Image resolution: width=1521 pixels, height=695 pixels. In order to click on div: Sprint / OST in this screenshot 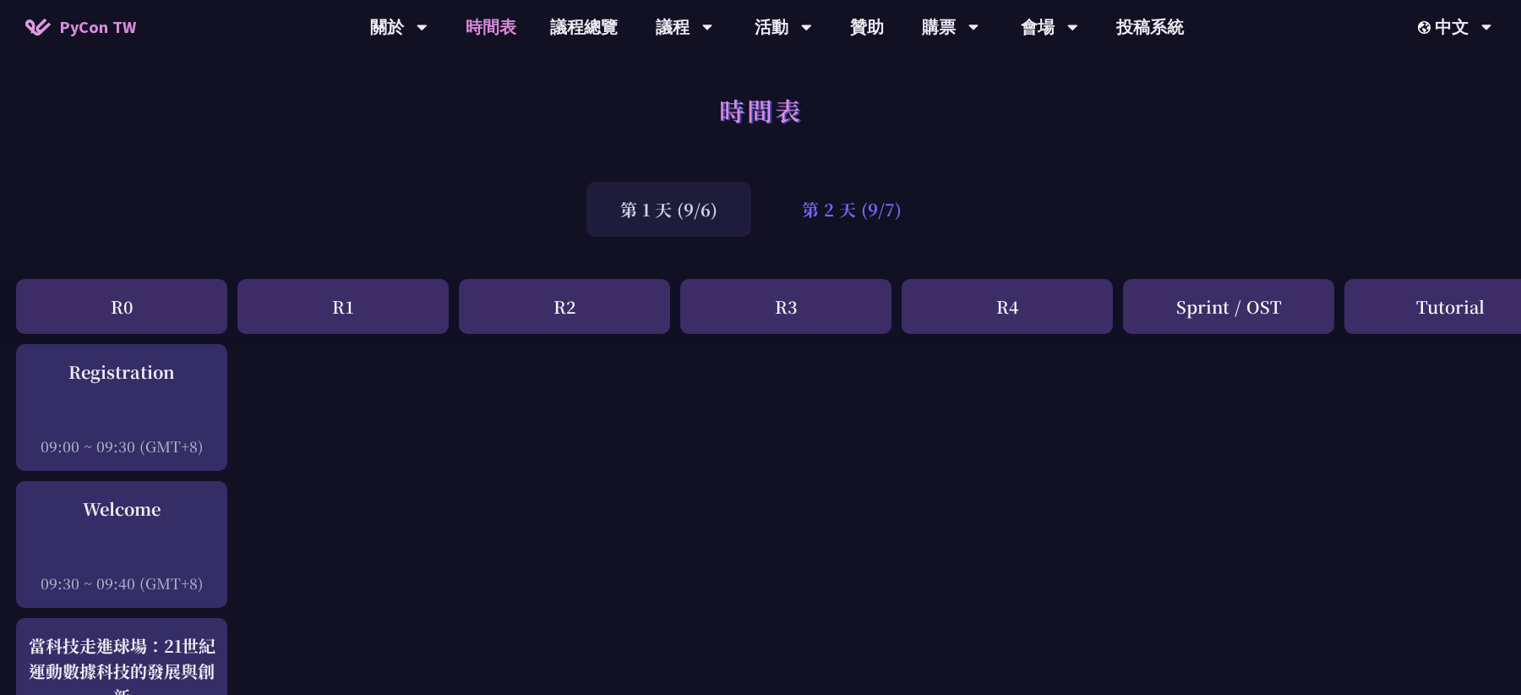, I will do `click(1229, 306)`.